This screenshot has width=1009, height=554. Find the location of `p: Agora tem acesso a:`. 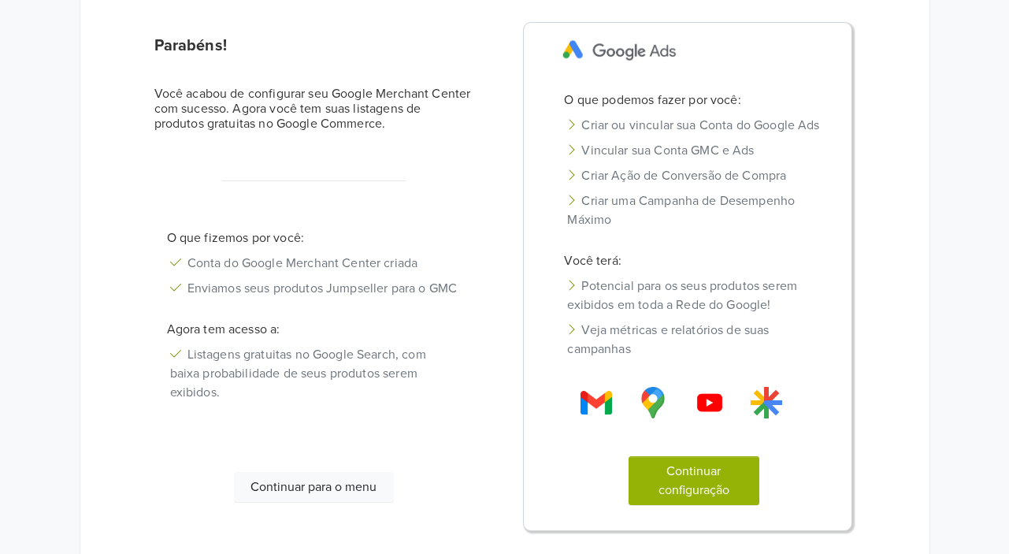

p: Agora tem acesso a: is located at coordinates (314, 329).